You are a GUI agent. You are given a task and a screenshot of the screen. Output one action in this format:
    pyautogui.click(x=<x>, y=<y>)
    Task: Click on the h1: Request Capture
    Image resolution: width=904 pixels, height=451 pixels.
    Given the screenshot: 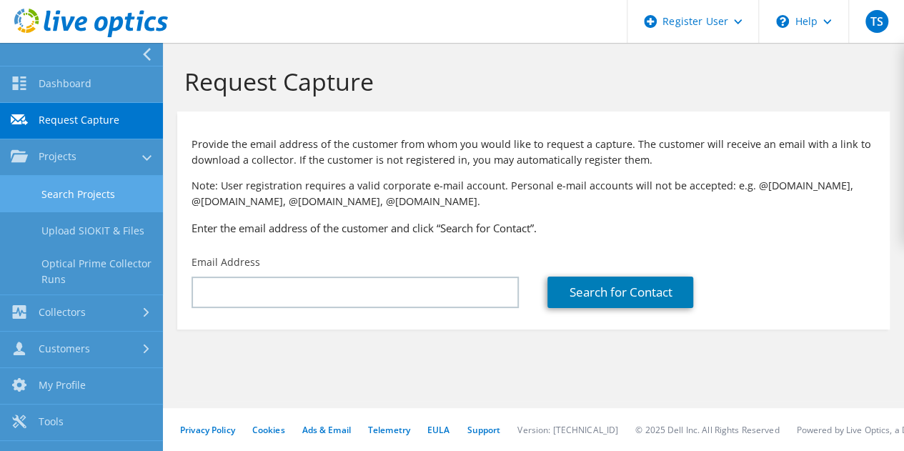 What is the action you would take?
    pyautogui.click(x=530, y=81)
    